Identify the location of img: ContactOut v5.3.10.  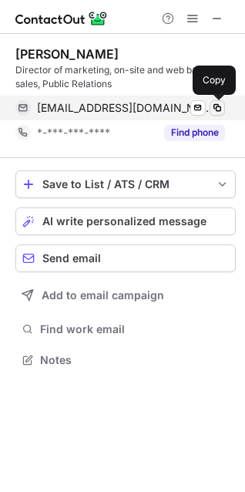
(62, 19).